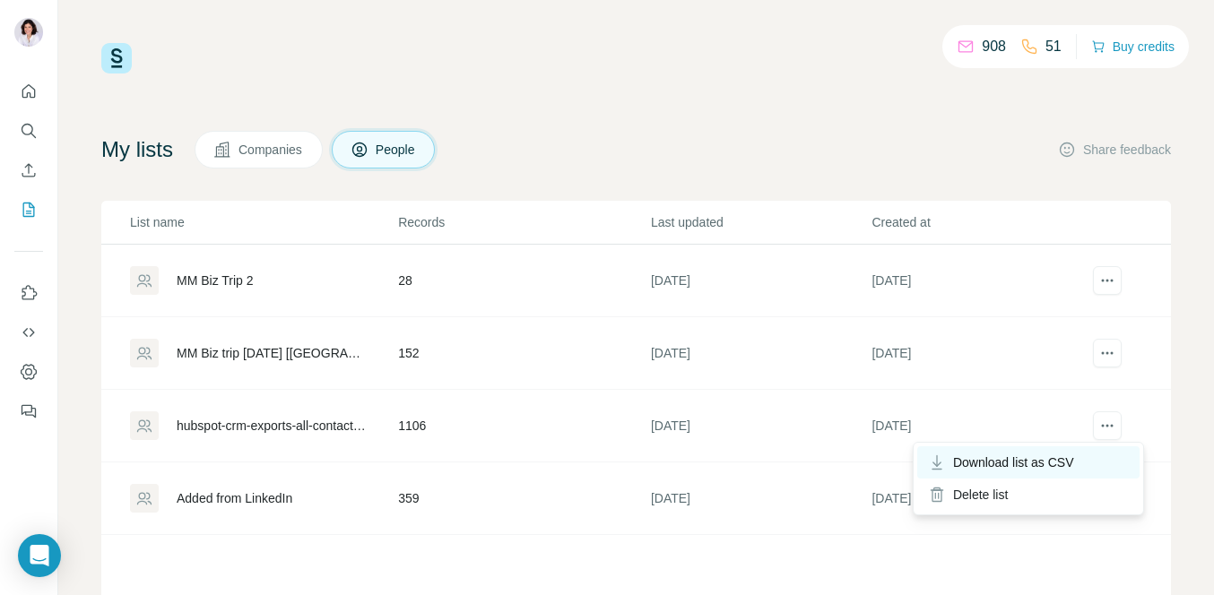 Image resolution: width=1214 pixels, height=595 pixels. What do you see at coordinates (524, 498) in the screenshot?
I see `td: 359` at bounding box center [524, 498].